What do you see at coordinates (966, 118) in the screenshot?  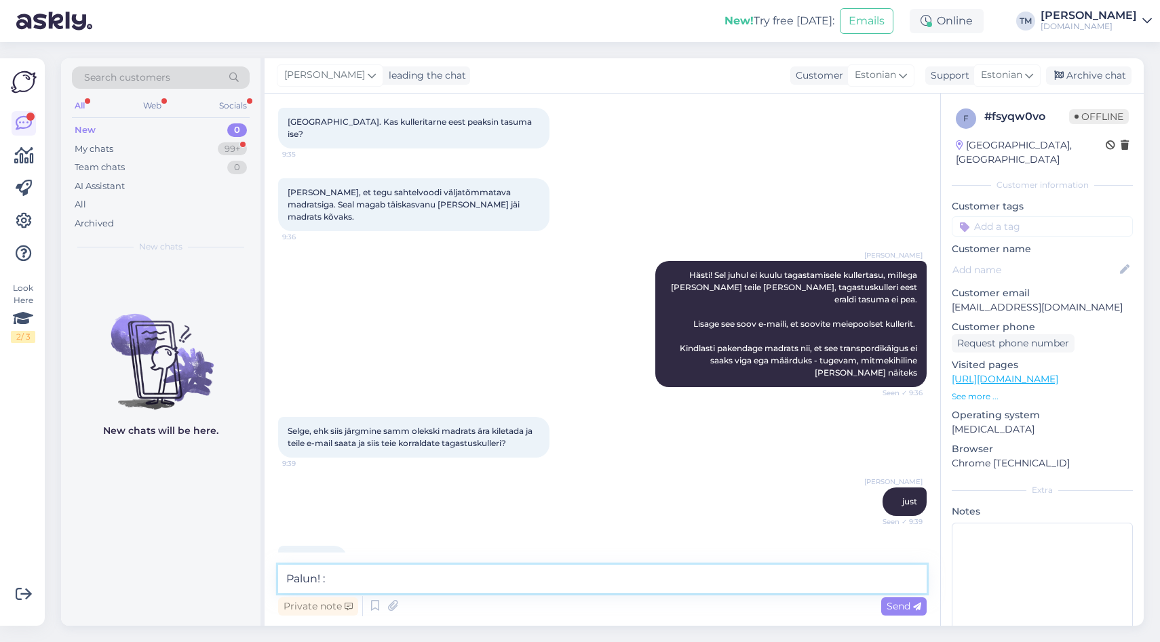 I see `span: f` at bounding box center [966, 118].